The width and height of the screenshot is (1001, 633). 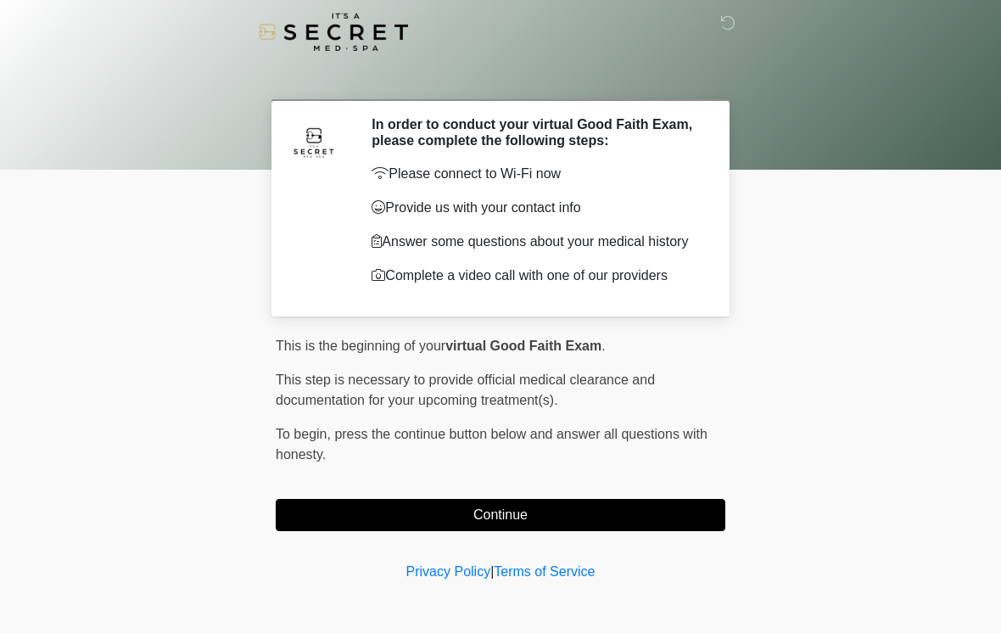 What do you see at coordinates (535, 276) in the screenshot?
I see `p: Complete a video call with one of our providers` at bounding box center [535, 276].